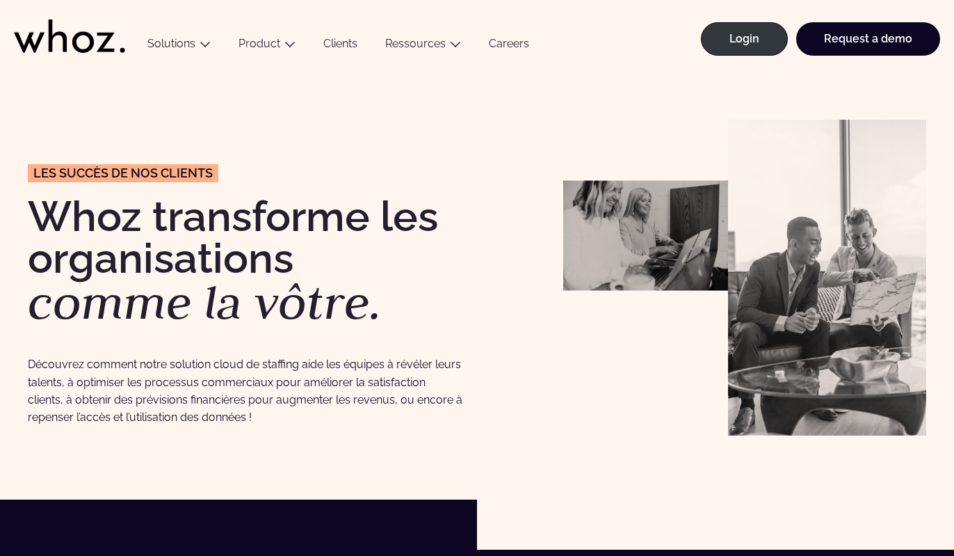 The height and width of the screenshot is (556, 954). What do you see at coordinates (245, 390) in the screenshot?
I see `p: Découvrez comment notre solution cloud de staffing aide les équipes à révéler leurs talents, à op...` at bounding box center [245, 390].